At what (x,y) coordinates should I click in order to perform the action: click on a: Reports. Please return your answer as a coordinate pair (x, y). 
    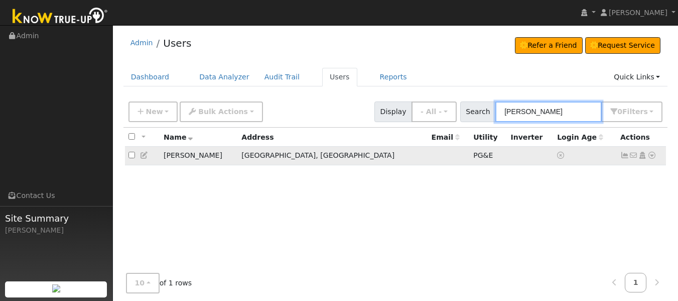
    Looking at the image, I should click on (394, 77).